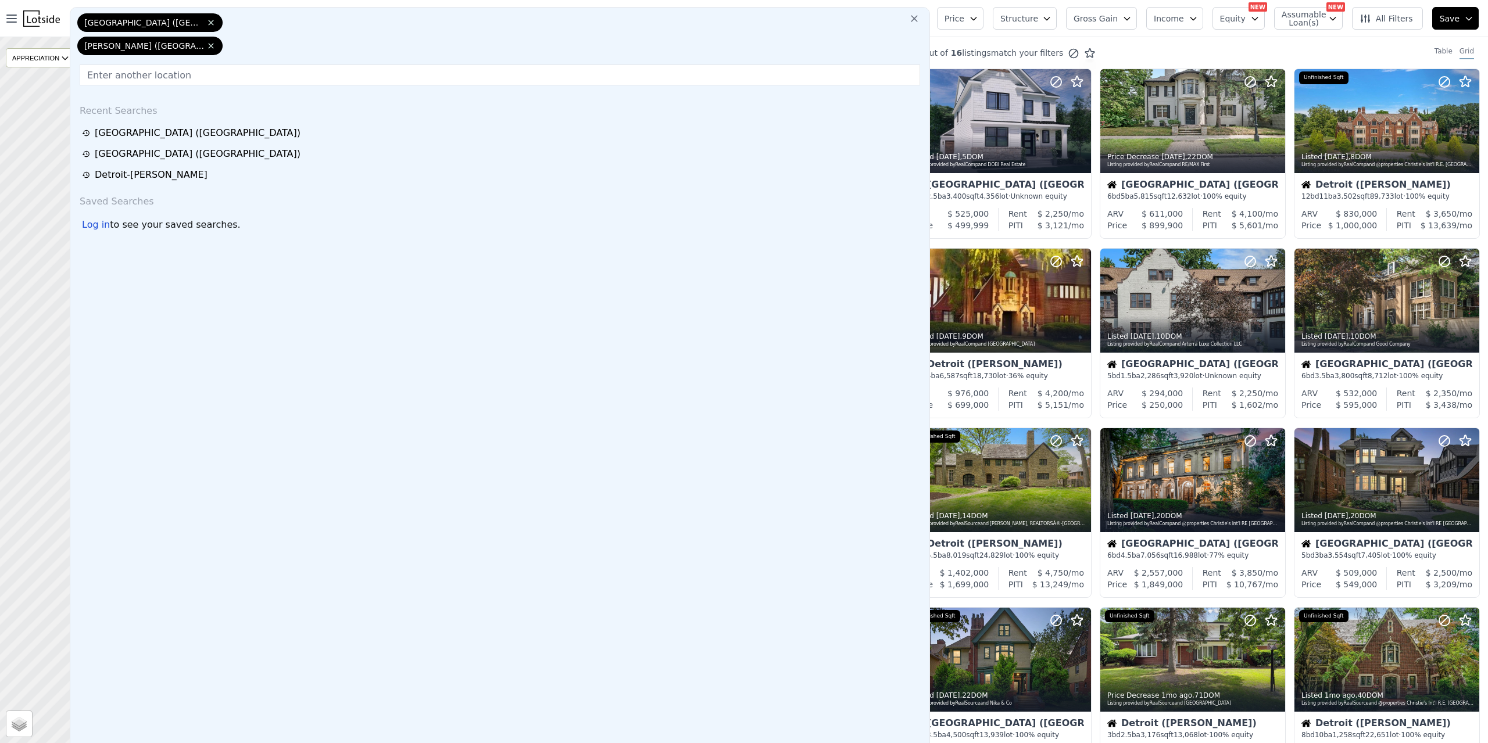 This screenshot has height=743, width=1488. What do you see at coordinates (1338, 555) in the screenshot?
I see `span: 3,554` at bounding box center [1338, 555].